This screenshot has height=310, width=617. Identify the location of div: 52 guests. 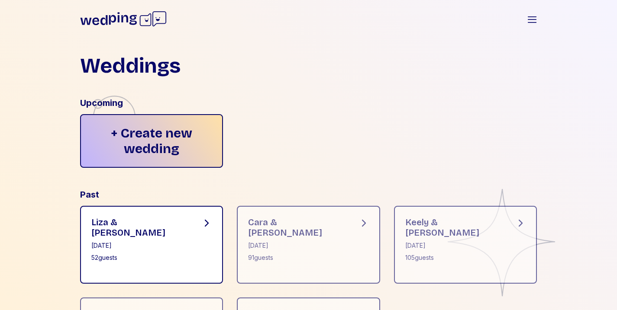
(139, 258).